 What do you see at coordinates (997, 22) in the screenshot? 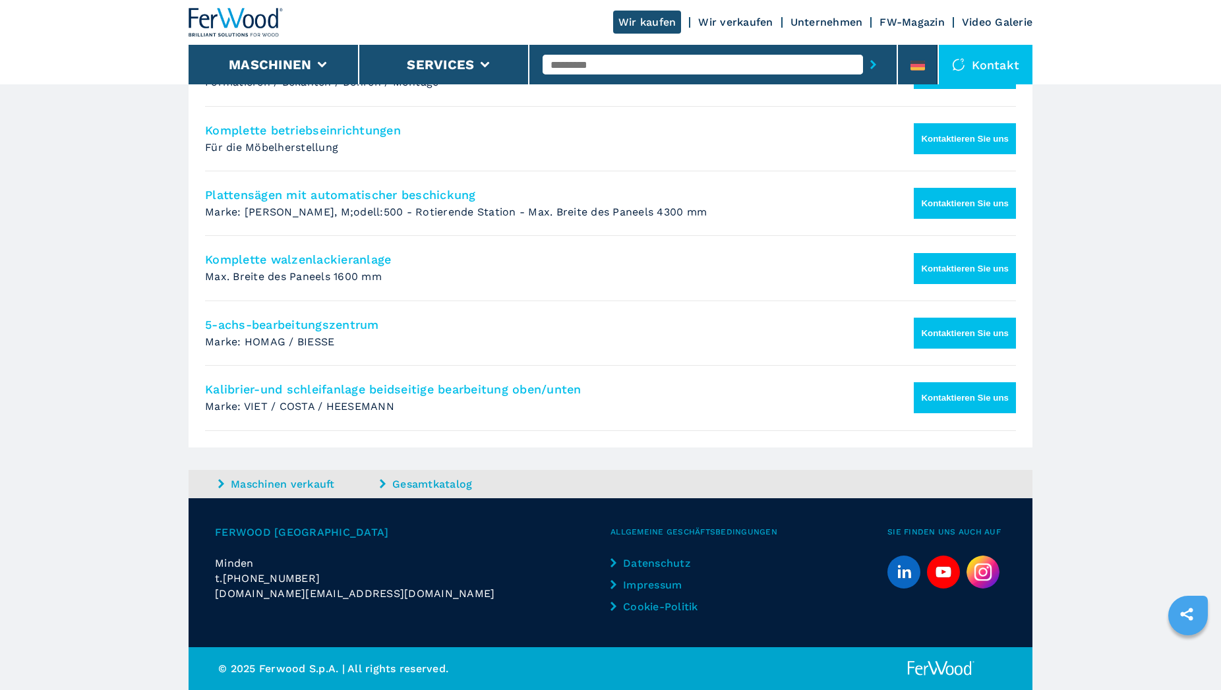
I see `a: Video Galerie` at bounding box center [997, 22].